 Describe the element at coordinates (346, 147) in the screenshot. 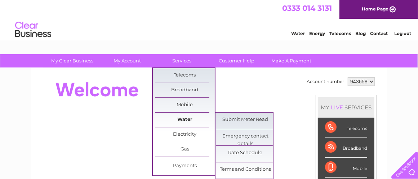

I see `div: Broadband` at that location.